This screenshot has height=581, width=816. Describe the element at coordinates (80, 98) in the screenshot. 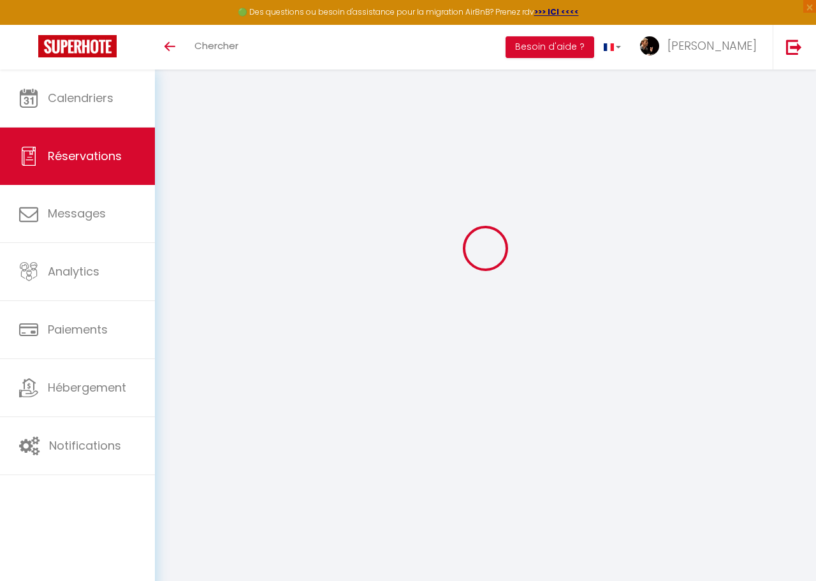

I see `span: Calendriers` at that location.